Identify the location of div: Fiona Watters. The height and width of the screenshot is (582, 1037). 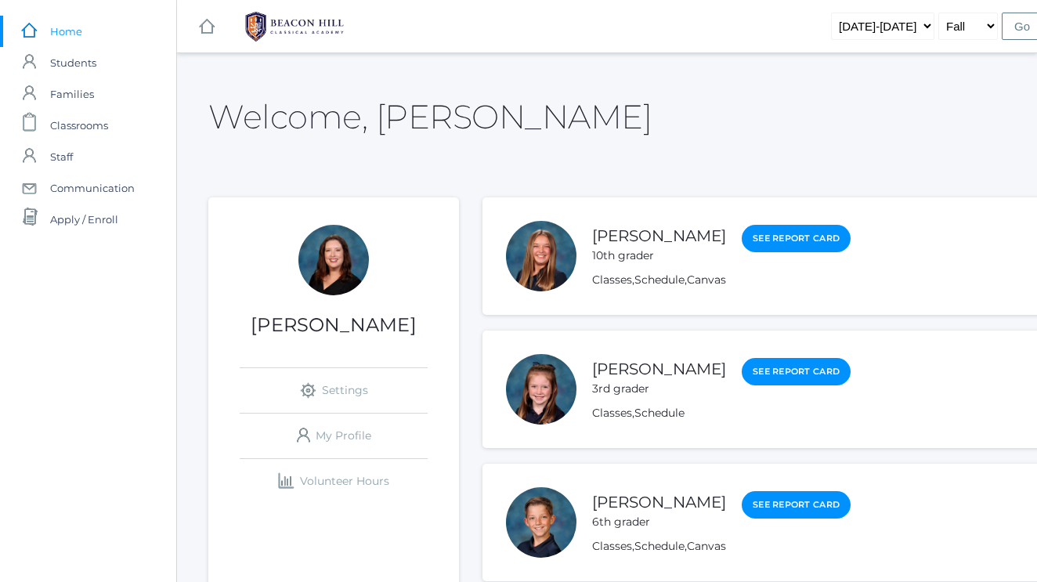
(541, 389).